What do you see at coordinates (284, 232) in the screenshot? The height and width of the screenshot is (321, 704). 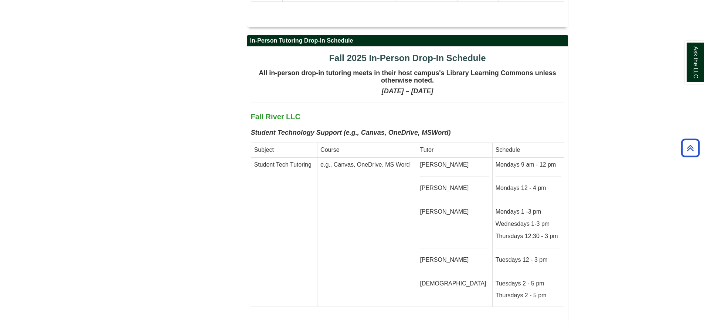 I see `td: Student Tech Tutoring` at bounding box center [284, 232].